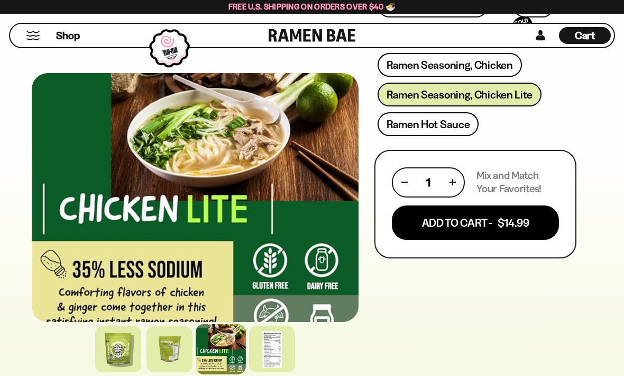 The image size is (624, 376). Describe the element at coordinates (312, 6) in the screenshot. I see `span: Free U.S. Shipping on Orders over $40 🍜` at that location.